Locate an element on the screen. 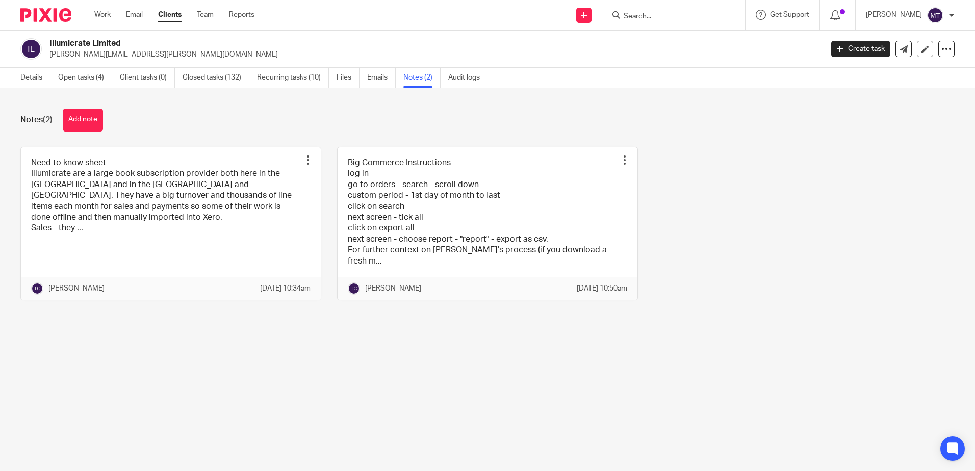  a: Clients is located at coordinates (170, 15).